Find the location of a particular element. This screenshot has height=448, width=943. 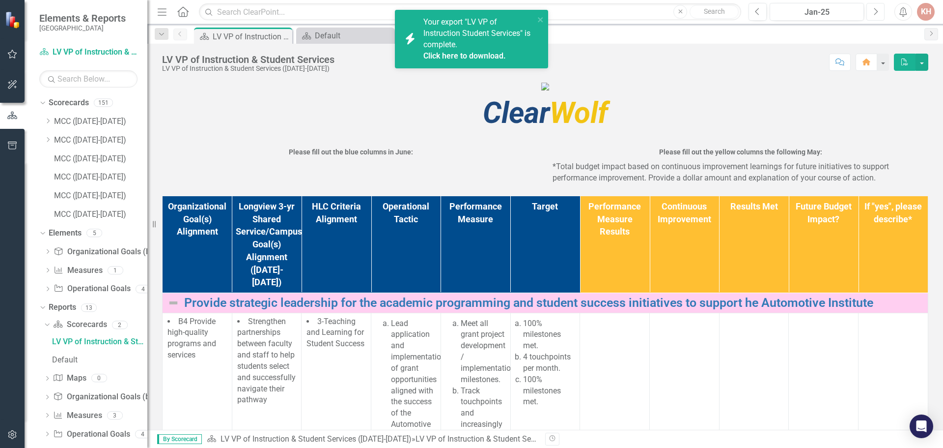

button: Search is located at coordinates (714, 12).